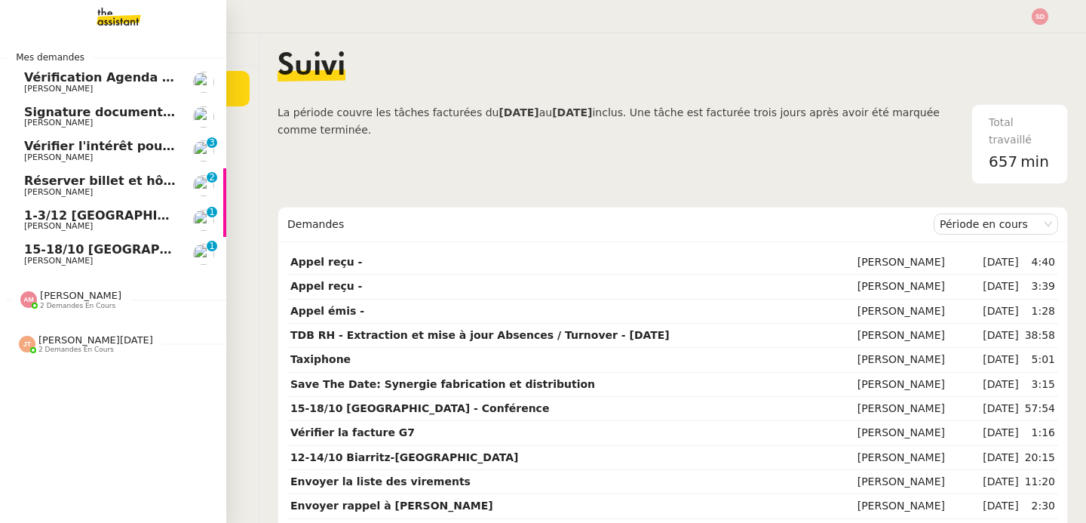  Describe the element at coordinates (321, 359) in the screenshot. I see `strong: Taxiphone` at that location.